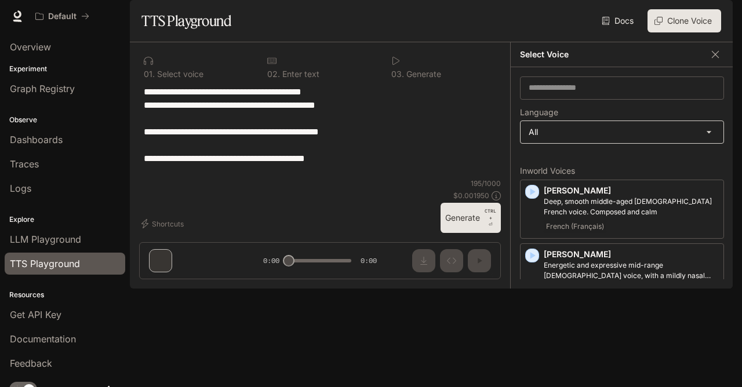 The width and height of the screenshot is (742, 387). I want to click on p: 0 1 ., so click(149, 74).